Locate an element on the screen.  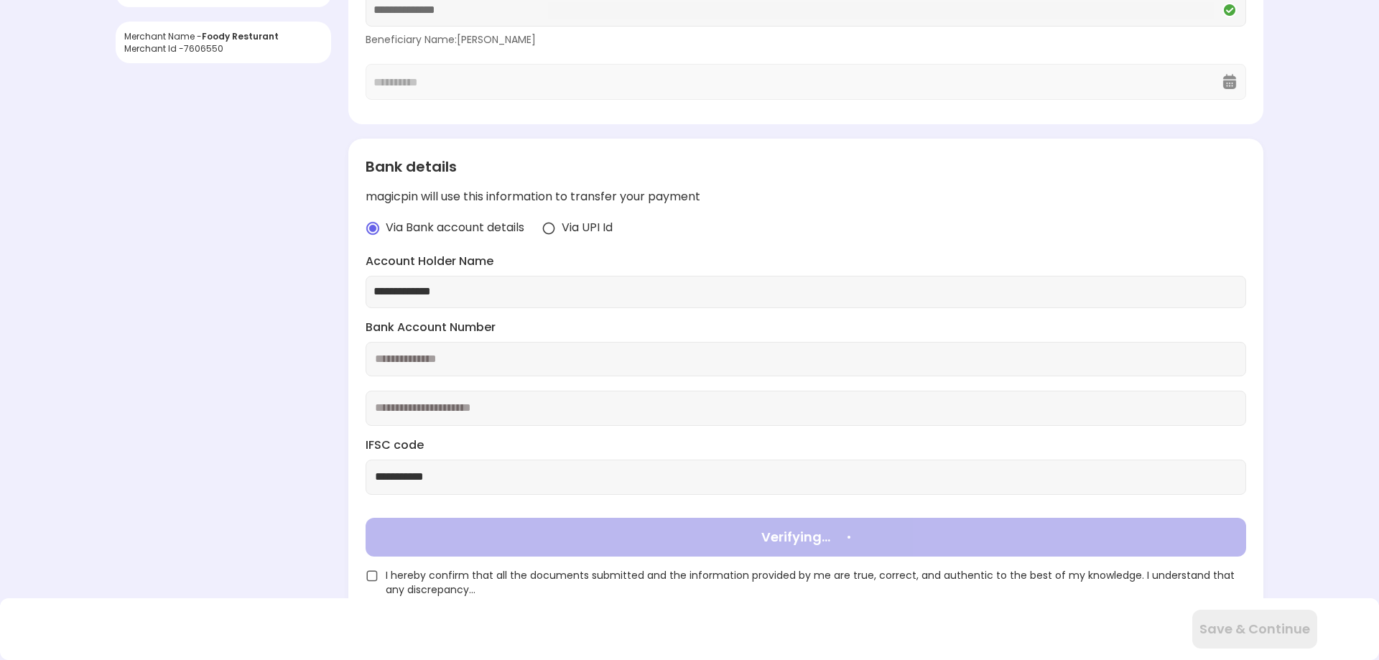
label: Bank Account Number is located at coordinates (806, 328).